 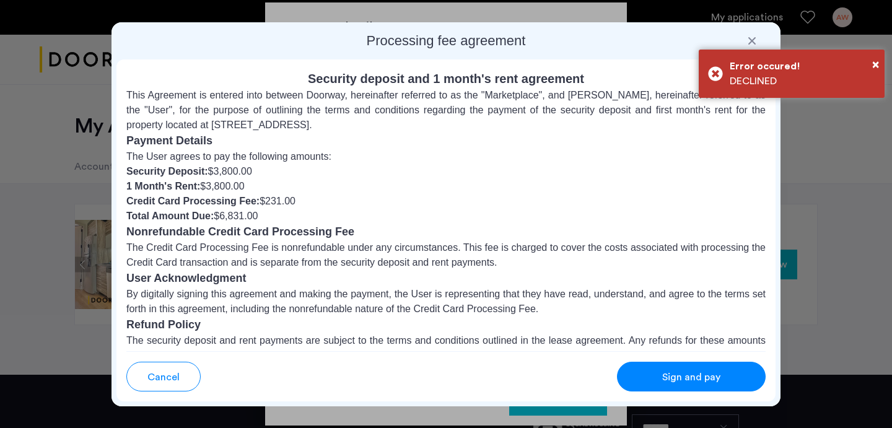 What do you see at coordinates (446, 302) in the screenshot?
I see `p: By digitally signing this agreement and making the payment, the User is representing that they ha...` at bounding box center [446, 302].